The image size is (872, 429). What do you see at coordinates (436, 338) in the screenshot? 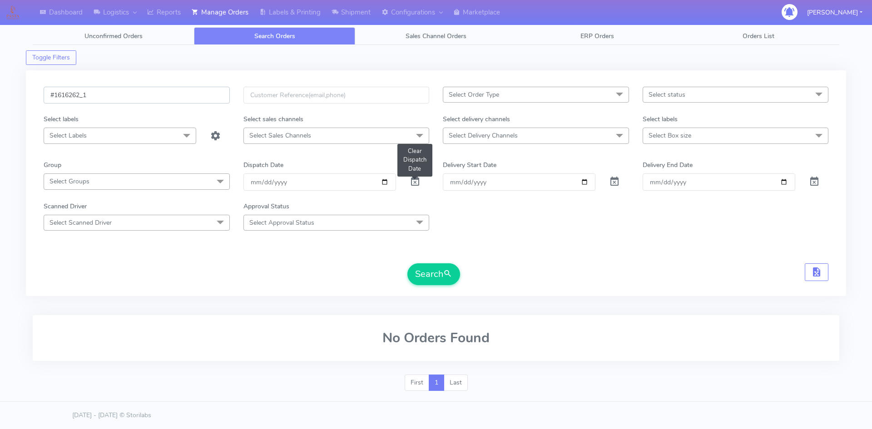
I see `h2: No Orders Found` at bounding box center [436, 338].